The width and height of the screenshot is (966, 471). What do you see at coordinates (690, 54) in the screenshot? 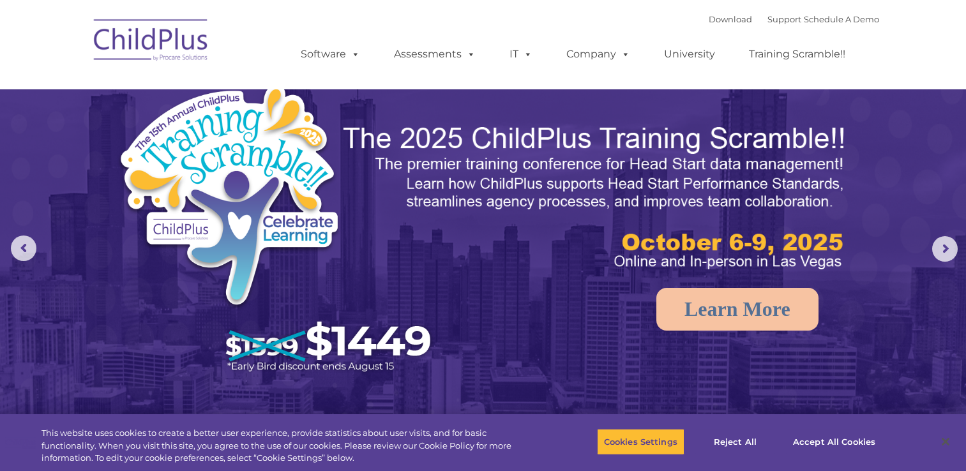
I see `a: University` at bounding box center [690, 54].